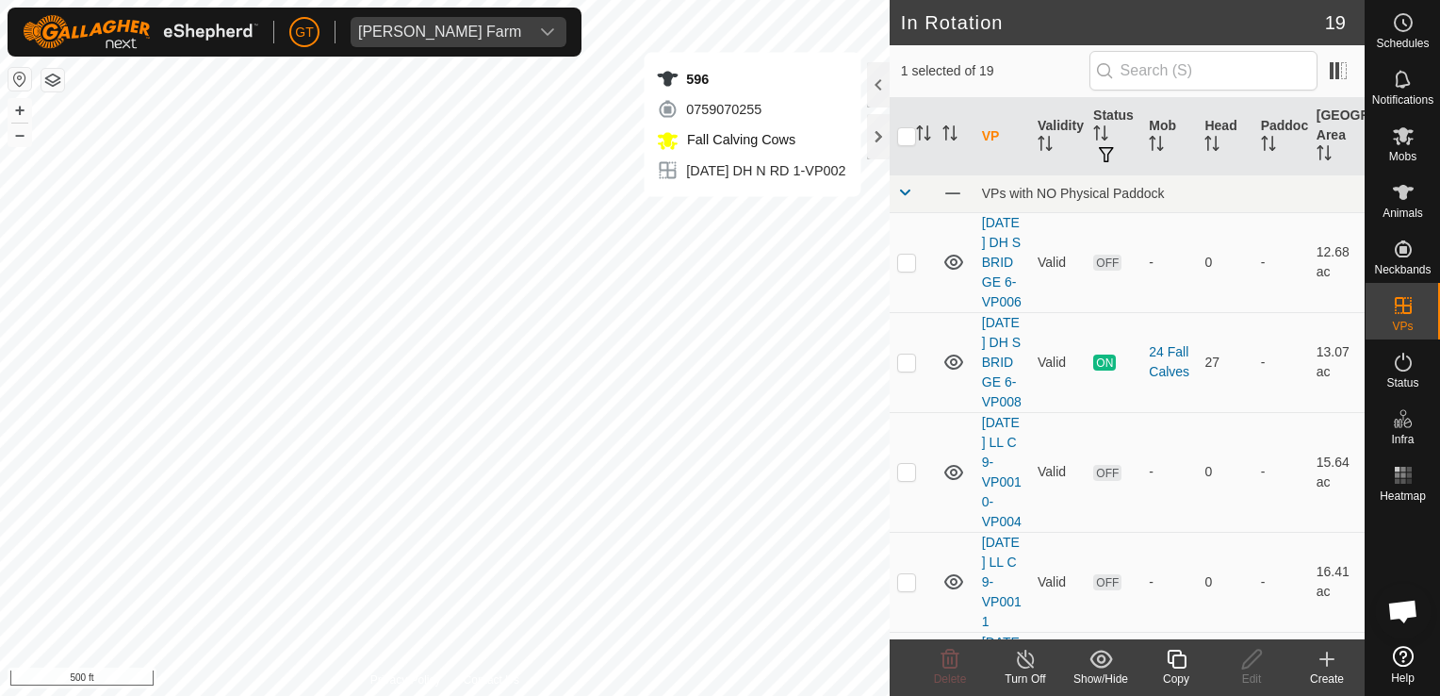 Image resolution: width=1440 pixels, height=696 pixels. What do you see at coordinates (995, 71) in the screenshot?
I see `span: 1 selected of 19` at bounding box center [995, 71].